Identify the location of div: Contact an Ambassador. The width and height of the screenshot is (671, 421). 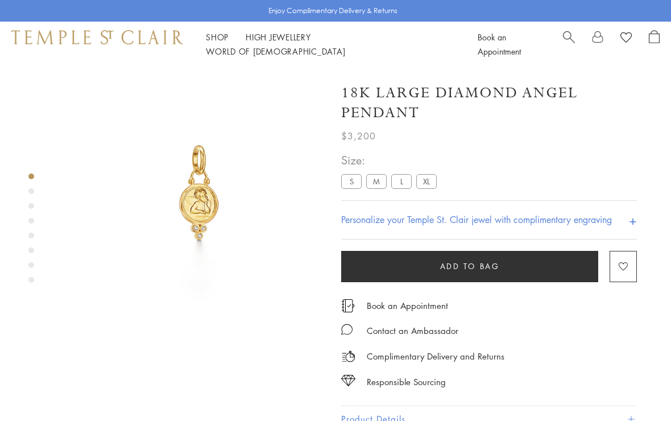
(412, 330).